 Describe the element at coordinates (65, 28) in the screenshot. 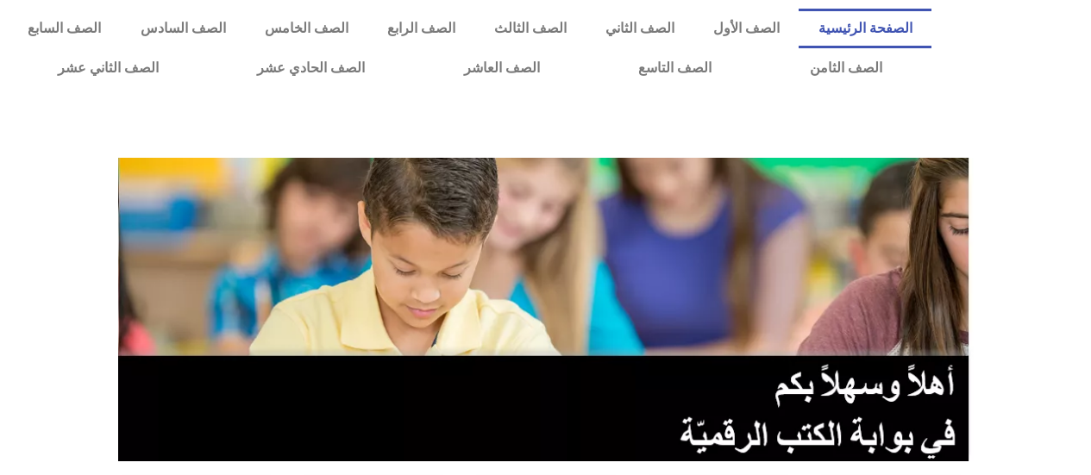

I see `a: الصف السابع` at that location.